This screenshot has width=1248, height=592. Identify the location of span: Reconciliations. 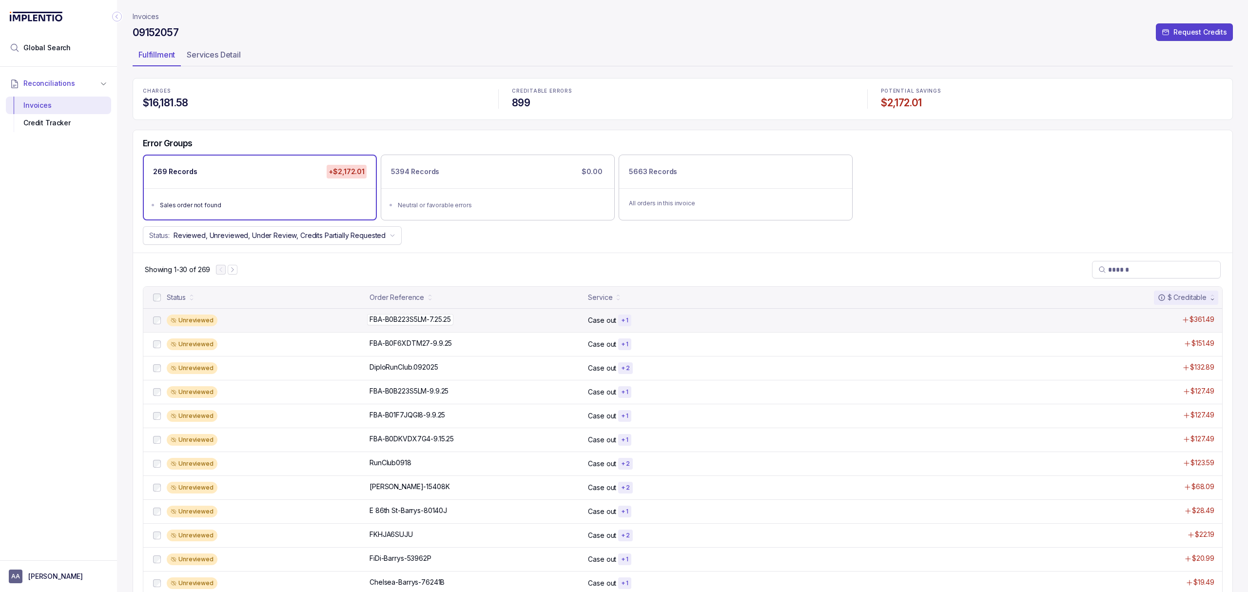
(49, 83).